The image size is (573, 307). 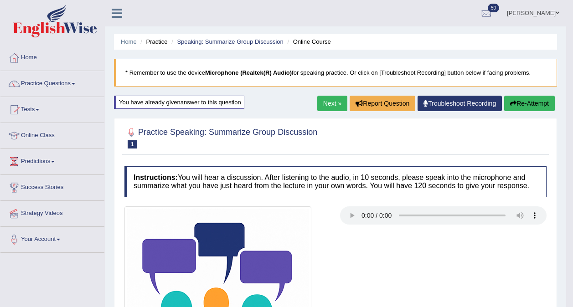 What do you see at coordinates (230, 41) in the screenshot?
I see `a: Speaking: Summarize Group Discussion` at bounding box center [230, 41].